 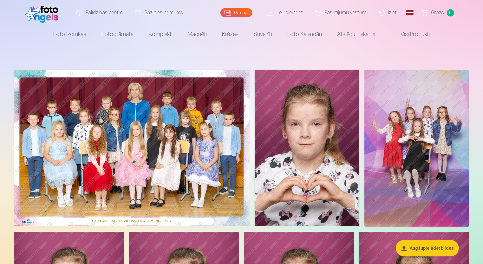 What do you see at coordinates (160, 34) in the screenshot?
I see `a: Komplekti` at bounding box center [160, 34].